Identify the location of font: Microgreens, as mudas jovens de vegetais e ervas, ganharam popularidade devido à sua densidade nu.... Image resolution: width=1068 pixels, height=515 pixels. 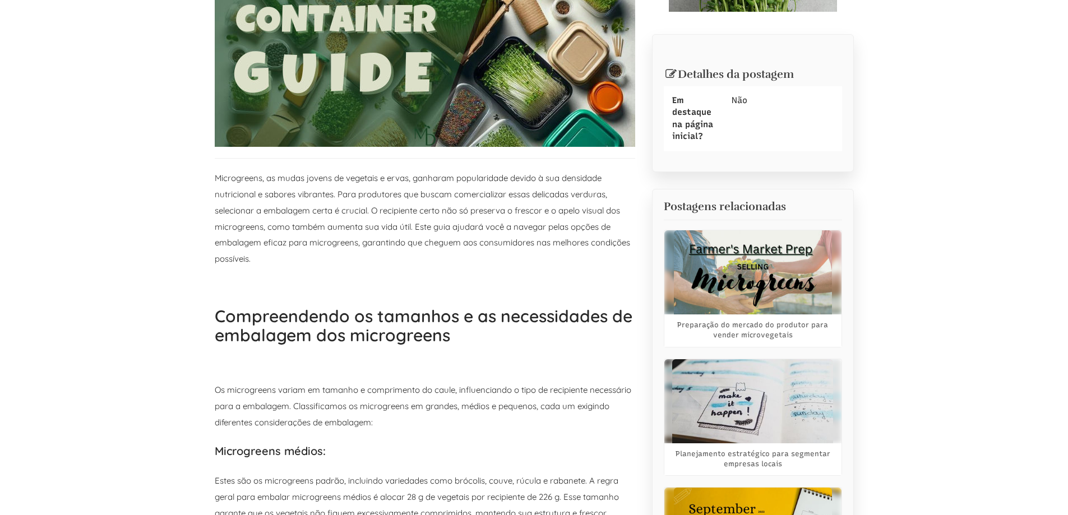
(422, 218).